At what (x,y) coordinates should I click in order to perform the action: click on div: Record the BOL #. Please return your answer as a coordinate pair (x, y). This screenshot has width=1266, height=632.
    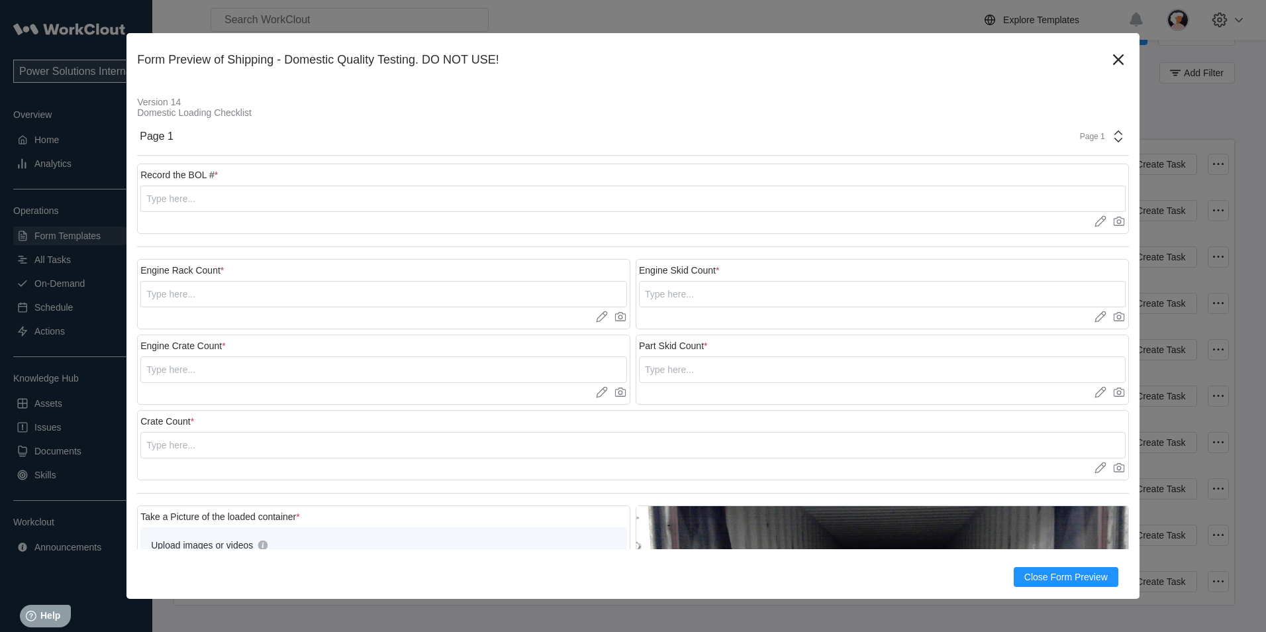
    Looking at the image, I should click on (179, 175).